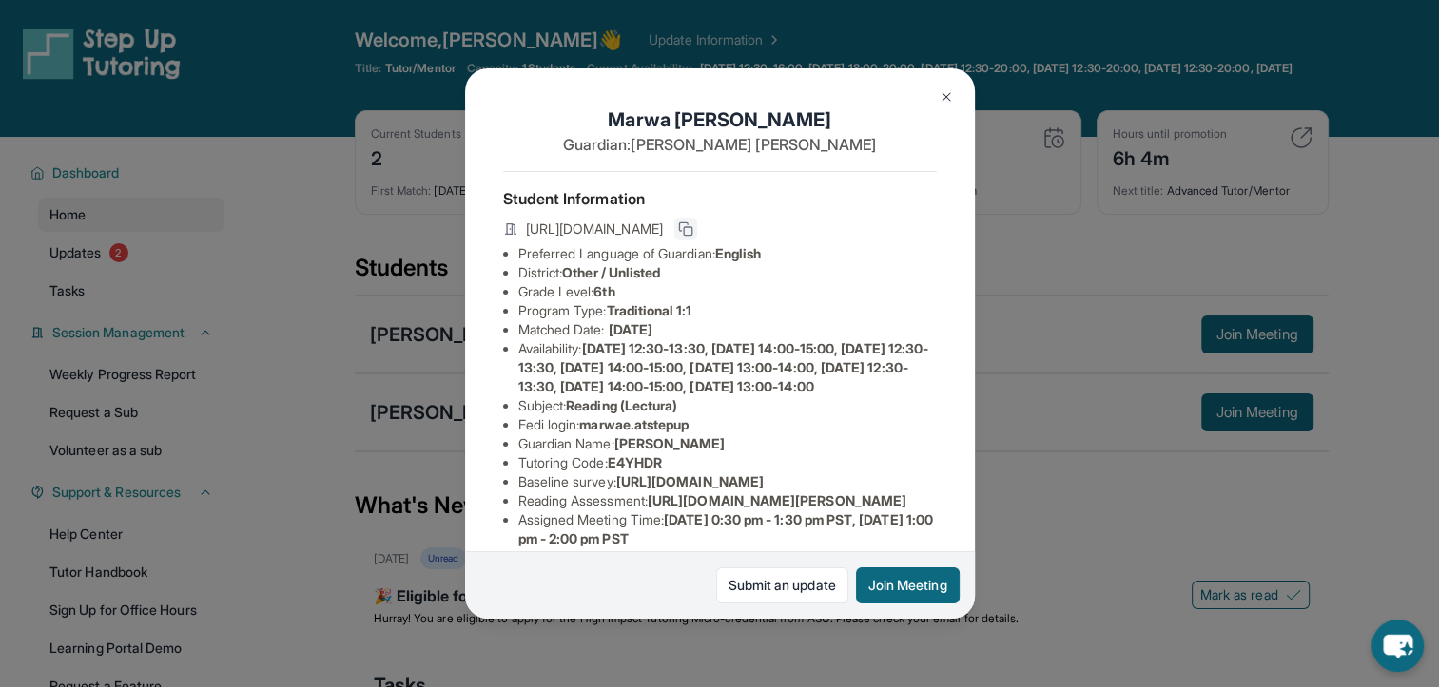 Image resolution: width=1439 pixels, height=687 pixels. Describe the element at coordinates (782, 586) in the screenshot. I see `a: Submit an update` at that location.